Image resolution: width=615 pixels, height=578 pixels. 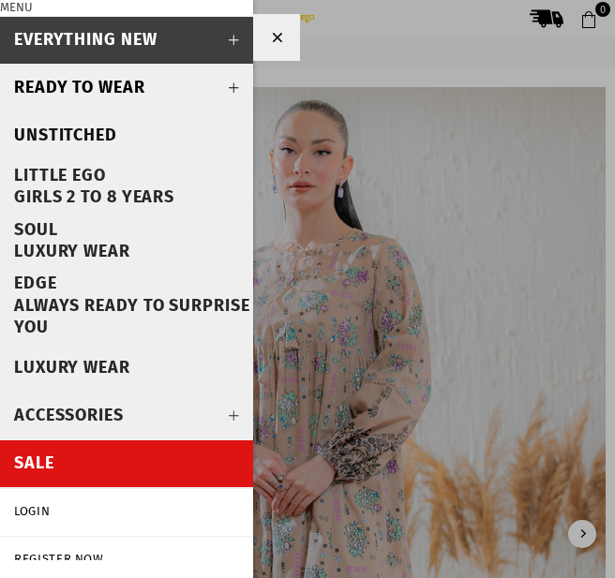 What do you see at coordinates (72, 367) in the screenshot?
I see `div: LUXURY WEAR` at bounding box center [72, 367].